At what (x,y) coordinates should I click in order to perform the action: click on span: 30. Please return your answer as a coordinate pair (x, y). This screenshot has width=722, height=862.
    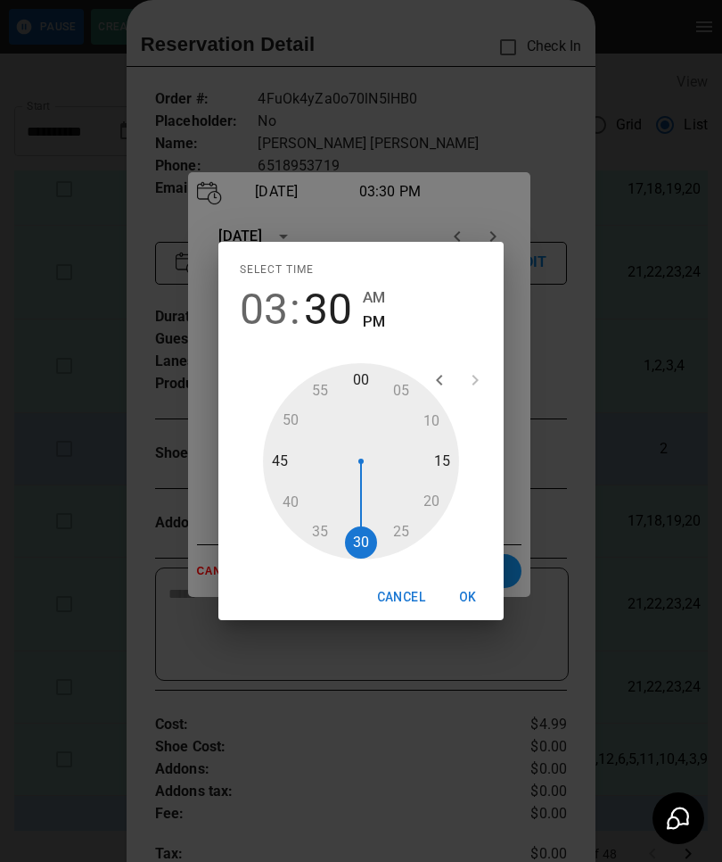
    Looking at the image, I should click on (328, 310).